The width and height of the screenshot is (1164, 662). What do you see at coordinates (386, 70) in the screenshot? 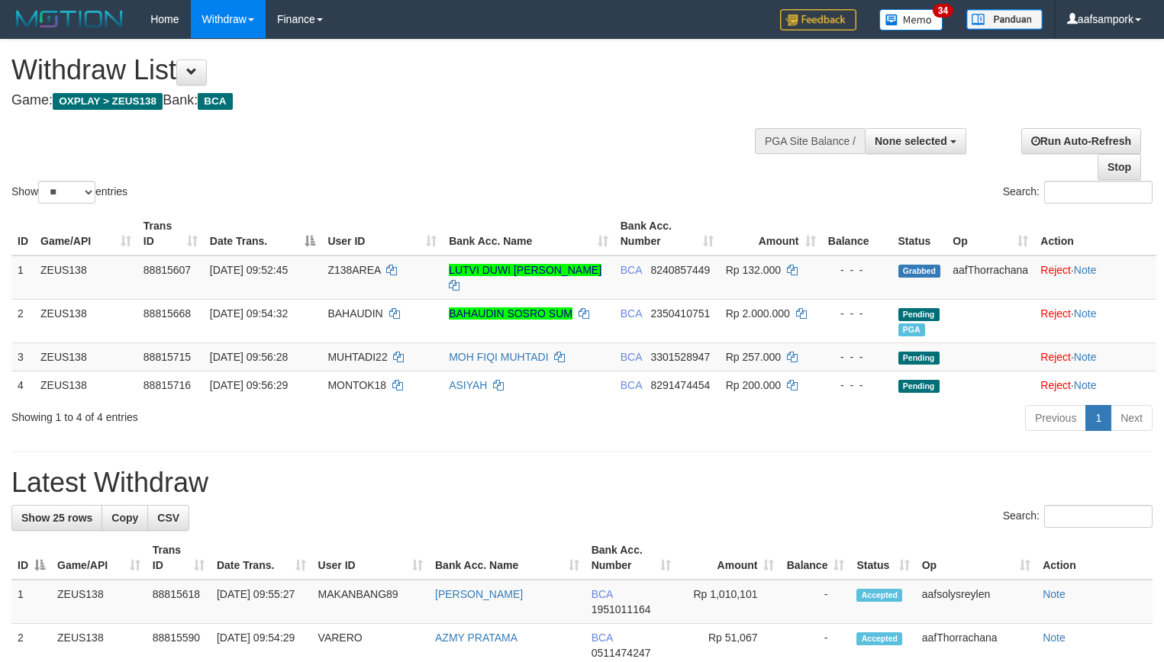
I see `h1: Withdraw List` at bounding box center [386, 70].